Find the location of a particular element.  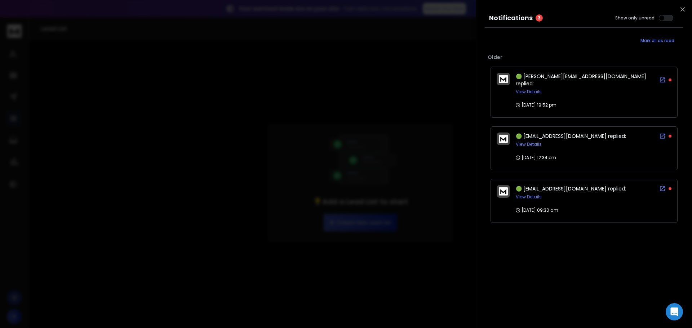

span: 3 is located at coordinates (539, 18).